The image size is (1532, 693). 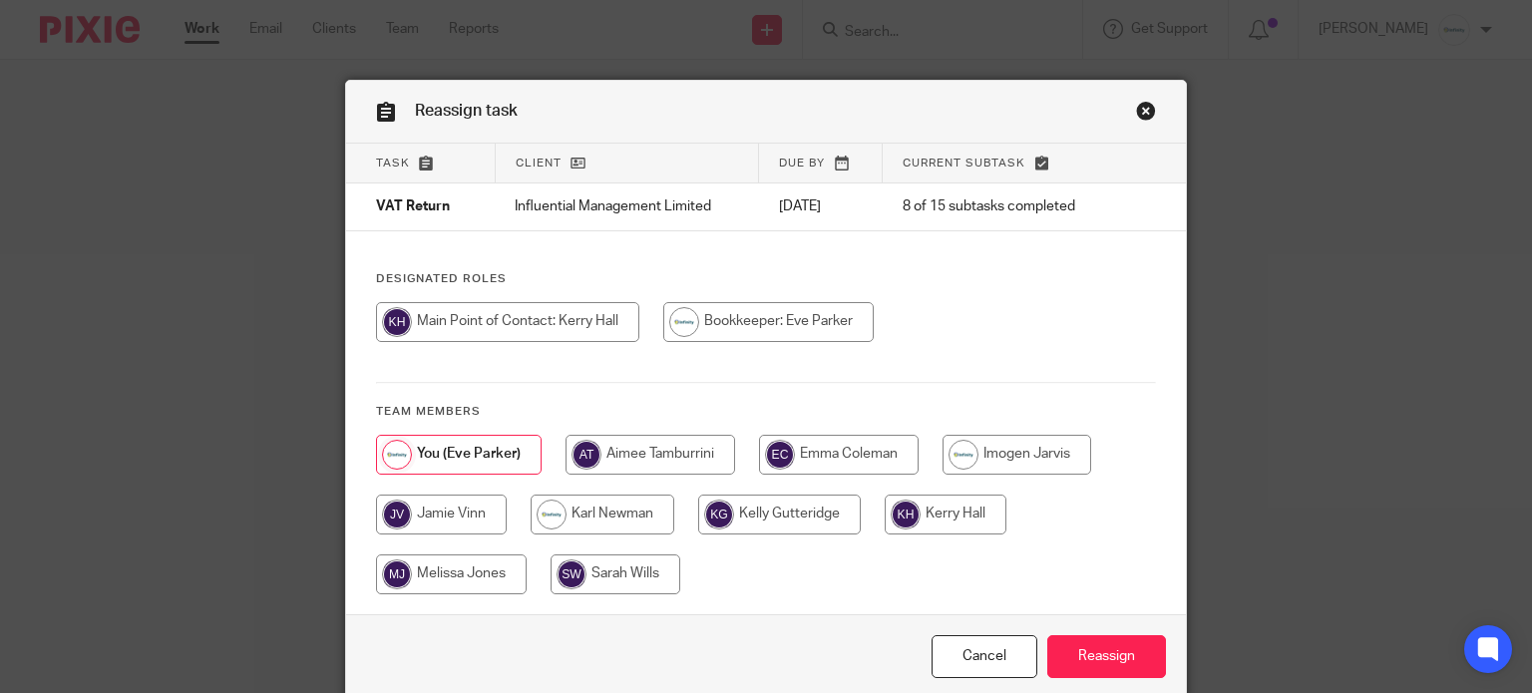 What do you see at coordinates (393, 163) in the screenshot?
I see `span: Task` at bounding box center [393, 163].